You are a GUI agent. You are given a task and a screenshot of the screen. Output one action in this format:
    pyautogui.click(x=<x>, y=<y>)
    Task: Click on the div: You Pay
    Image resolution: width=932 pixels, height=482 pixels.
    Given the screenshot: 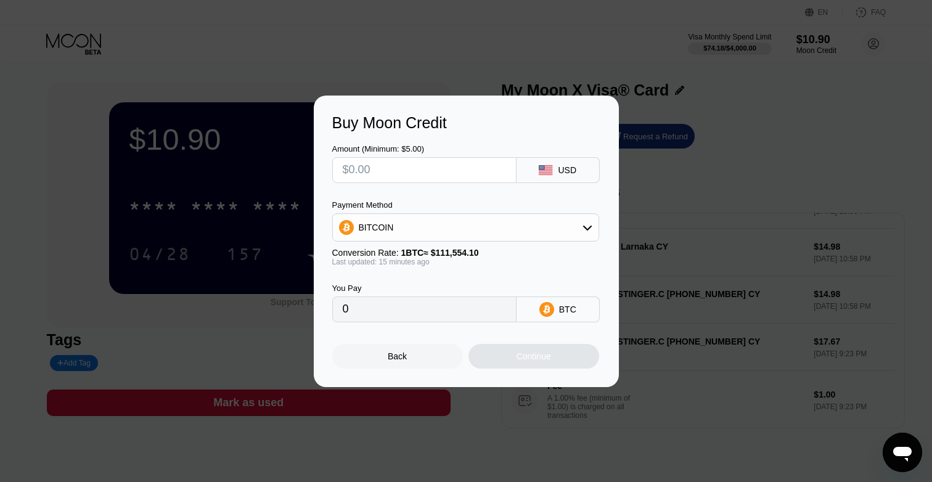 What is the action you would take?
    pyautogui.click(x=424, y=288)
    